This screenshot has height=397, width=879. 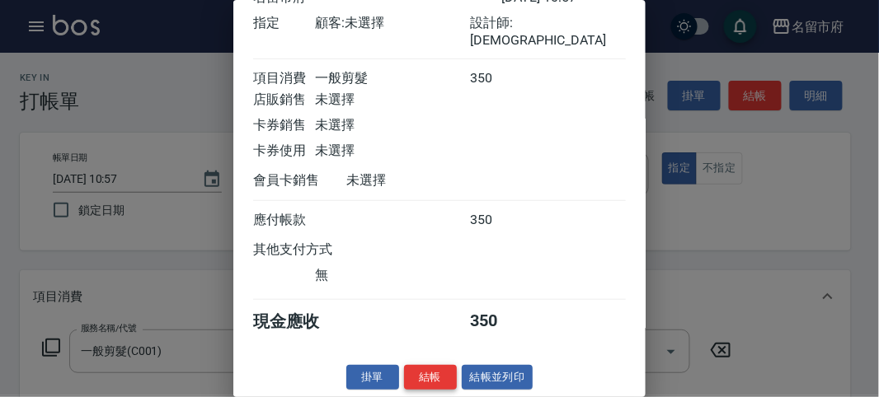 What do you see at coordinates (392, 275) in the screenshot?
I see `div: 無` at bounding box center [392, 275].